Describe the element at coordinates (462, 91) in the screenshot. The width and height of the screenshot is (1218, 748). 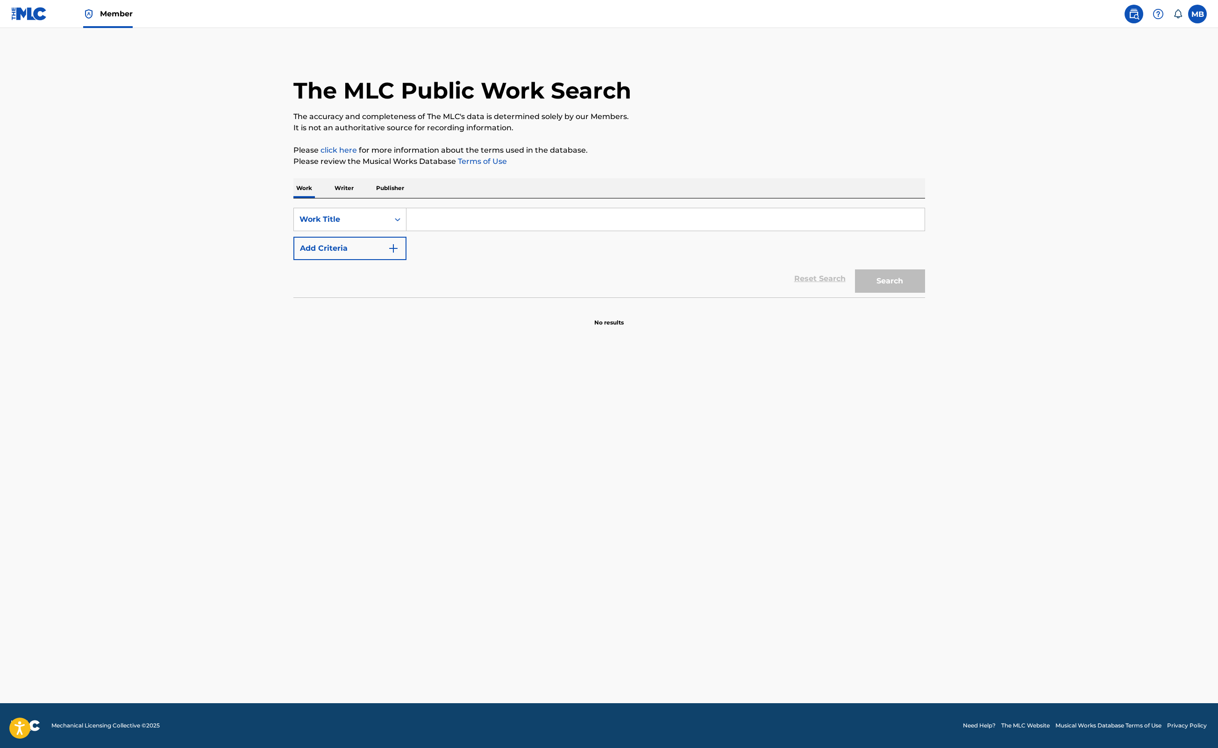
I see `h1: The MLC Public Work Search` at that location.